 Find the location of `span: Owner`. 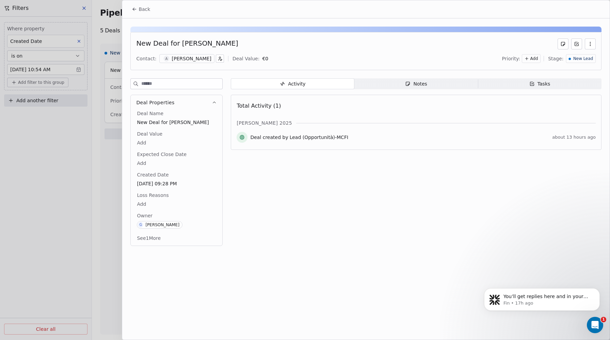

span: Owner is located at coordinates (145, 216).